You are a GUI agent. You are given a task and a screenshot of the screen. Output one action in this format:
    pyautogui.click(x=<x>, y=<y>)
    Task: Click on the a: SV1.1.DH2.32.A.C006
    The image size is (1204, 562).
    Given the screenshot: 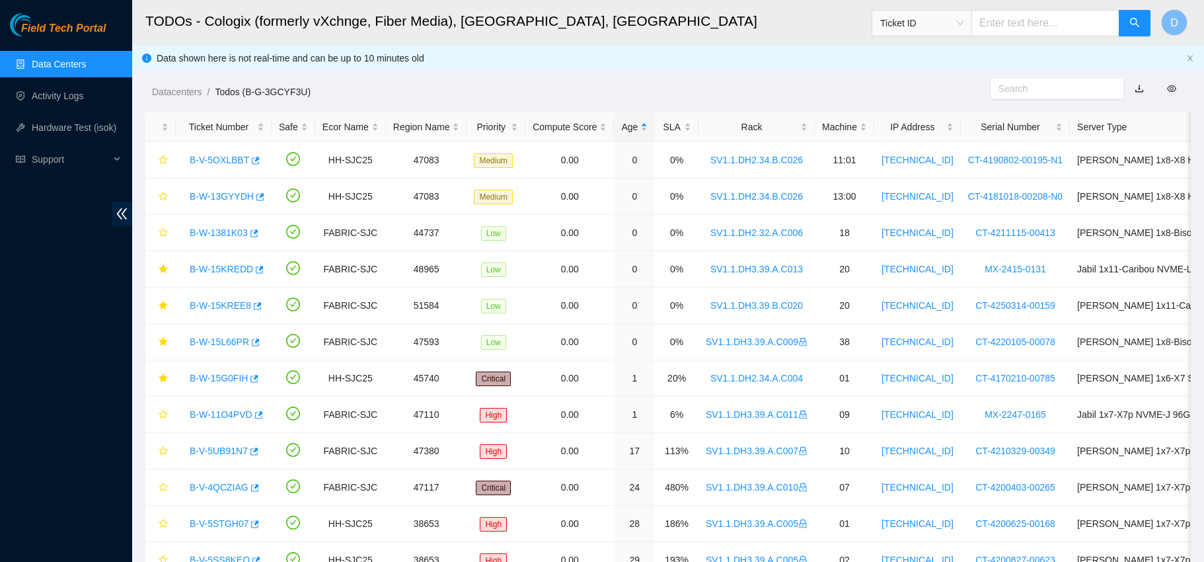 What is the action you would take?
    pyautogui.click(x=757, y=233)
    